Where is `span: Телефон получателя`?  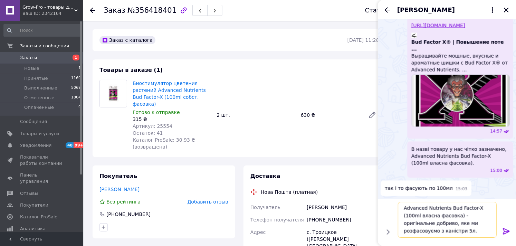 span: Телефон получателя is located at coordinates (277, 220).